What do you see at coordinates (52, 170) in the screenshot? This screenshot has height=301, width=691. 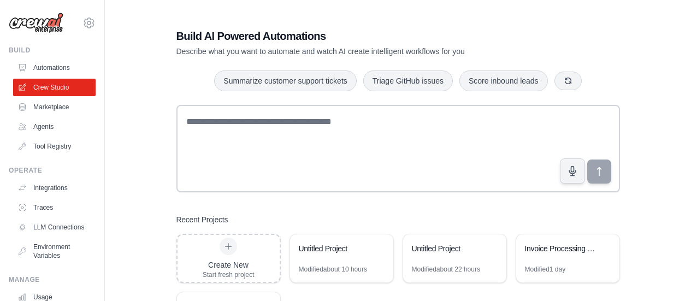 I see `div: Operate` at bounding box center [52, 170].